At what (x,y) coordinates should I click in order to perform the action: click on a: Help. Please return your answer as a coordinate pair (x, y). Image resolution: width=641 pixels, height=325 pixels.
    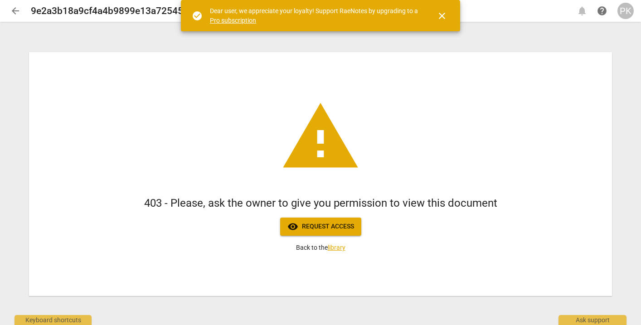
    Looking at the image, I should click on (602, 11).